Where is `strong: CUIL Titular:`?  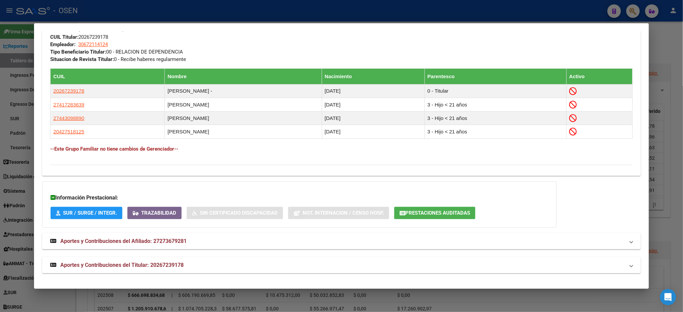
strong: CUIL Titular: is located at coordinates (64, 37).